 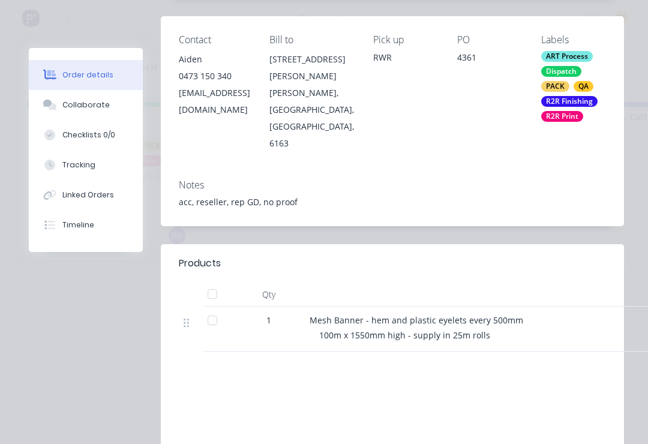 What do you see at coordinates (214, 59) in the screenshot?
I see `div: Aiden` at bounding box center [214, 59].